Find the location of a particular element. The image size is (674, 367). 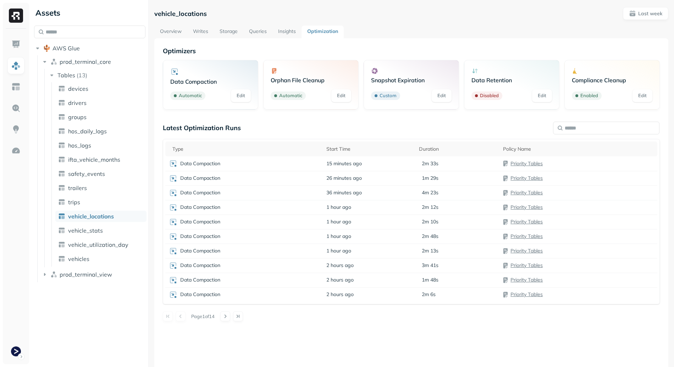

a: Optimization is located at coordinates (323, 32).